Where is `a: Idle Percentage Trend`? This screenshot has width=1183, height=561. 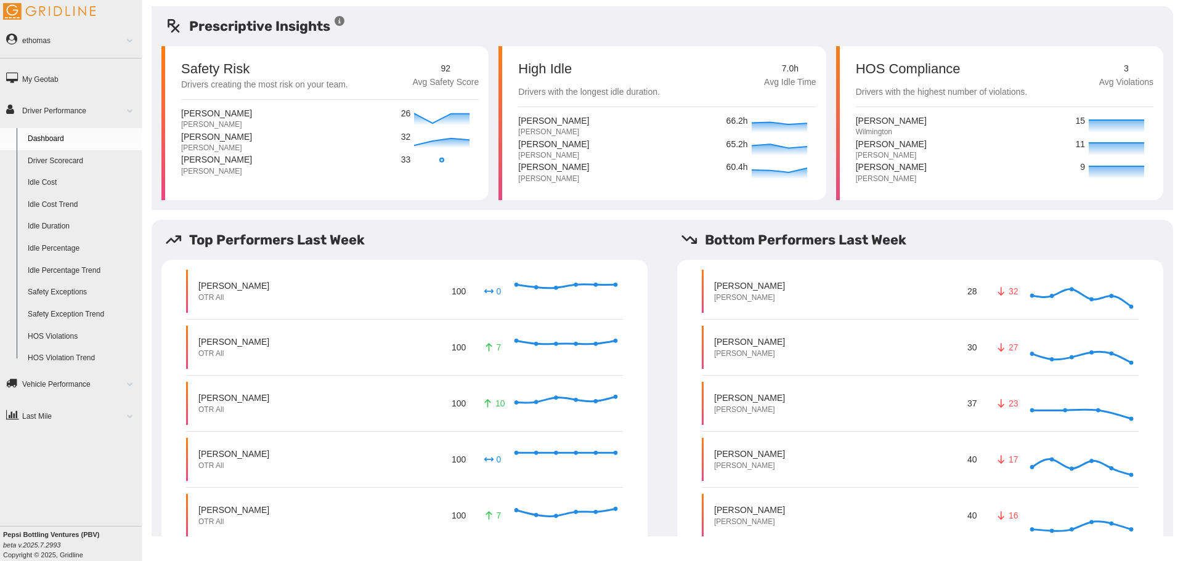
a: Idle Percentage Trend is located at coordinates (82, 271).